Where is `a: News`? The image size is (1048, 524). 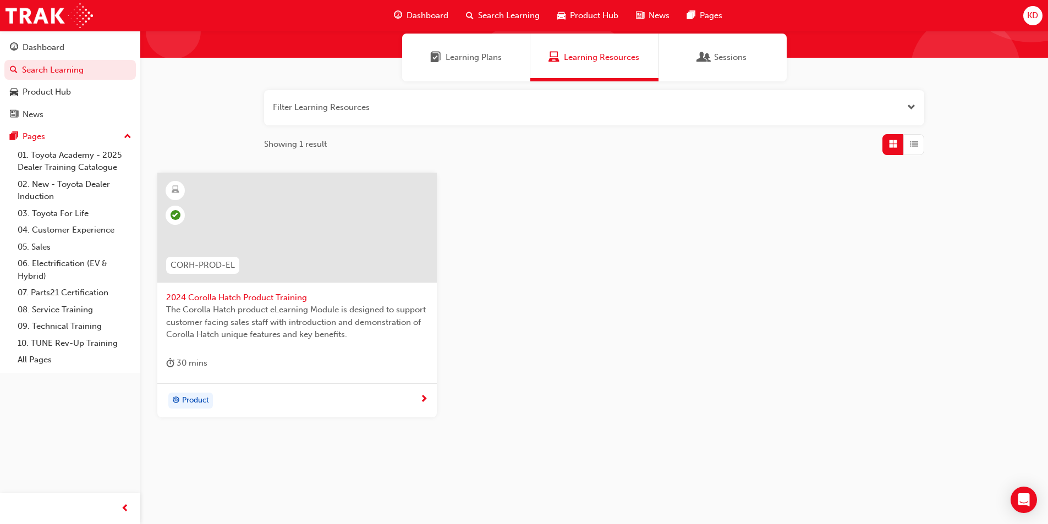 a: News is located at coordinates (70, 114).